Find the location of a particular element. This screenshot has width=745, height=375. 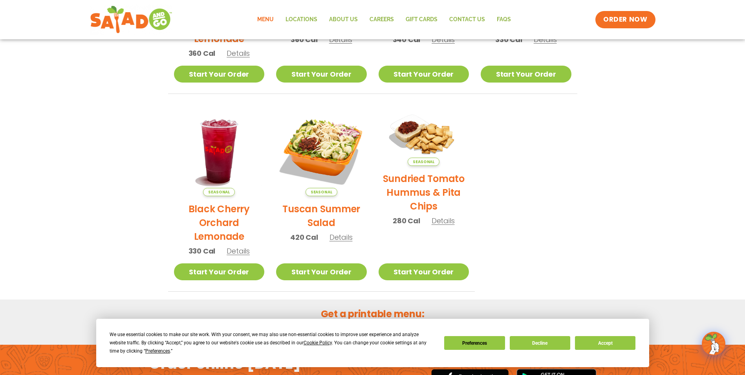

img: new-SAG-logo-768×292 is located at coordinates (131, 20).